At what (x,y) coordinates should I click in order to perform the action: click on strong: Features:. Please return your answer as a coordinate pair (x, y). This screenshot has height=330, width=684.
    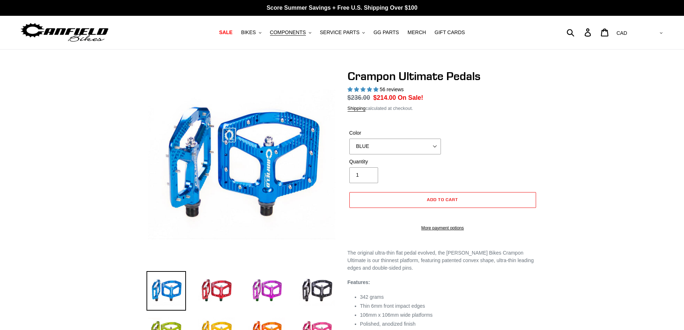
    Looking at the image, I should click on (359, 282).